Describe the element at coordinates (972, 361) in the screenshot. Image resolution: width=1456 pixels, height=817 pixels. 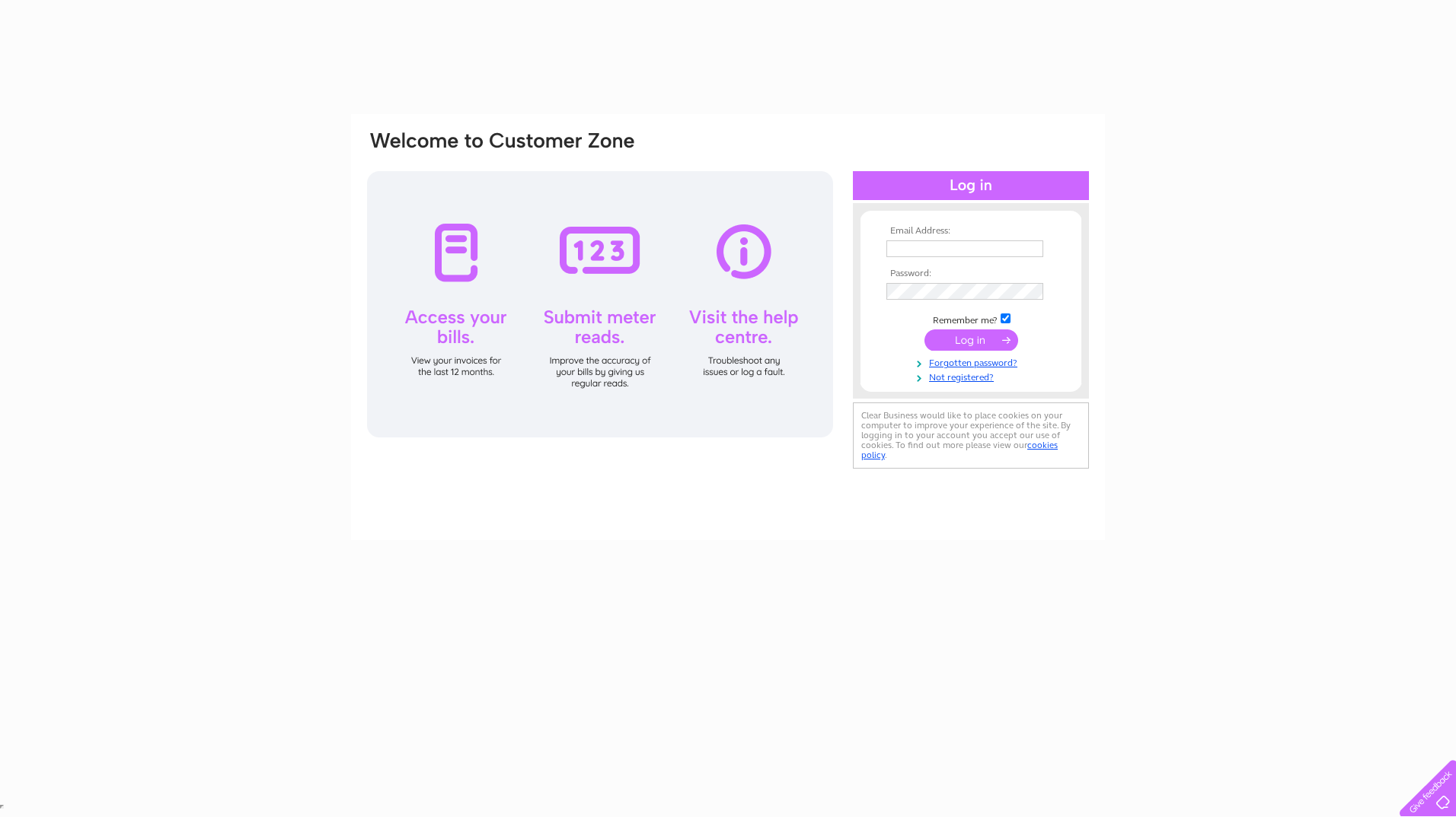
I see `a: Forgotten password?` at that location.